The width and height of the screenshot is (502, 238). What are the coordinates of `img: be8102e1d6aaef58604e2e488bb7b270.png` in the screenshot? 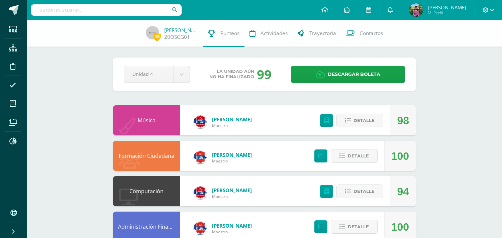 It's located at (200, 193).